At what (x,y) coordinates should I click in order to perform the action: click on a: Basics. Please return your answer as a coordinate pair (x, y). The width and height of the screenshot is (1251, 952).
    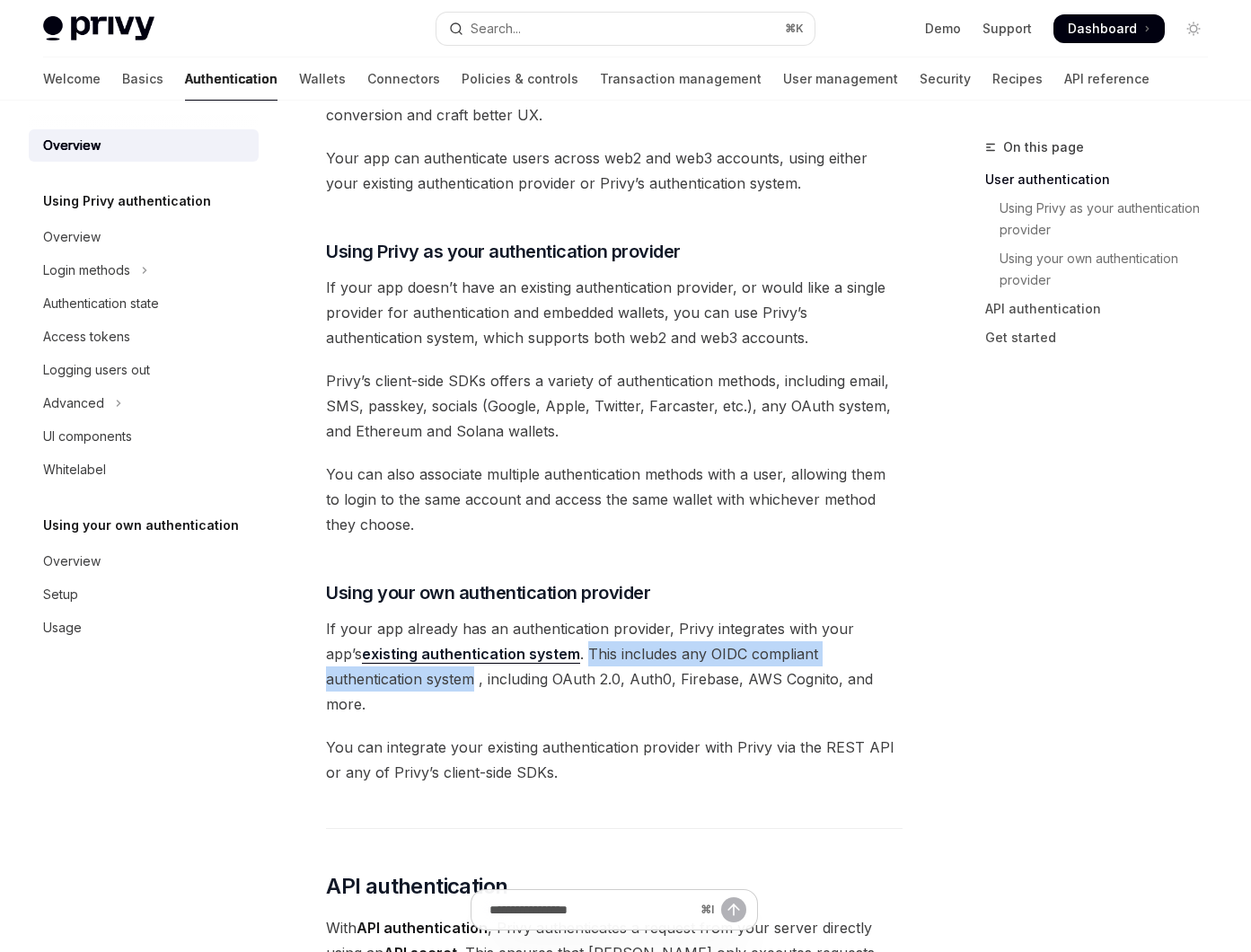
    Looking at the image, I should click on (143, 79).